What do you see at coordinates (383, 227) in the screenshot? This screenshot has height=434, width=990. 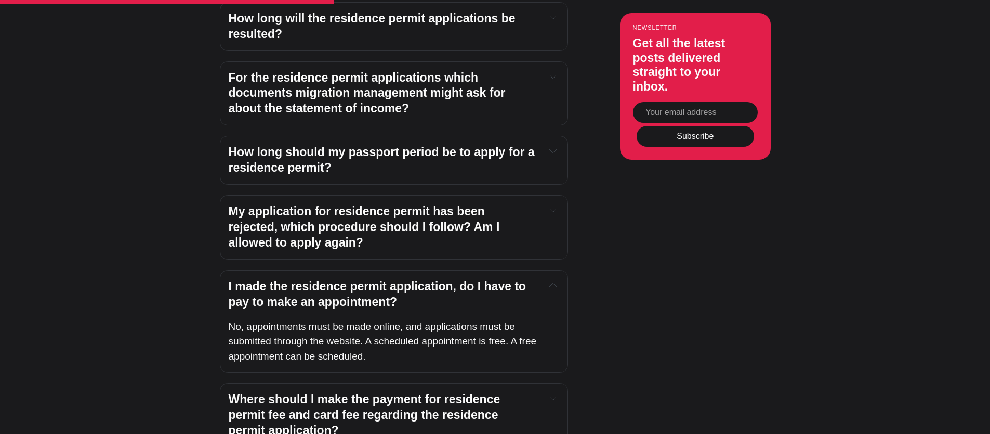 I see `h4: My application for residence permit has been rejected, which procedure should I follow? Am I allo...` at bounding box center [383, 227].